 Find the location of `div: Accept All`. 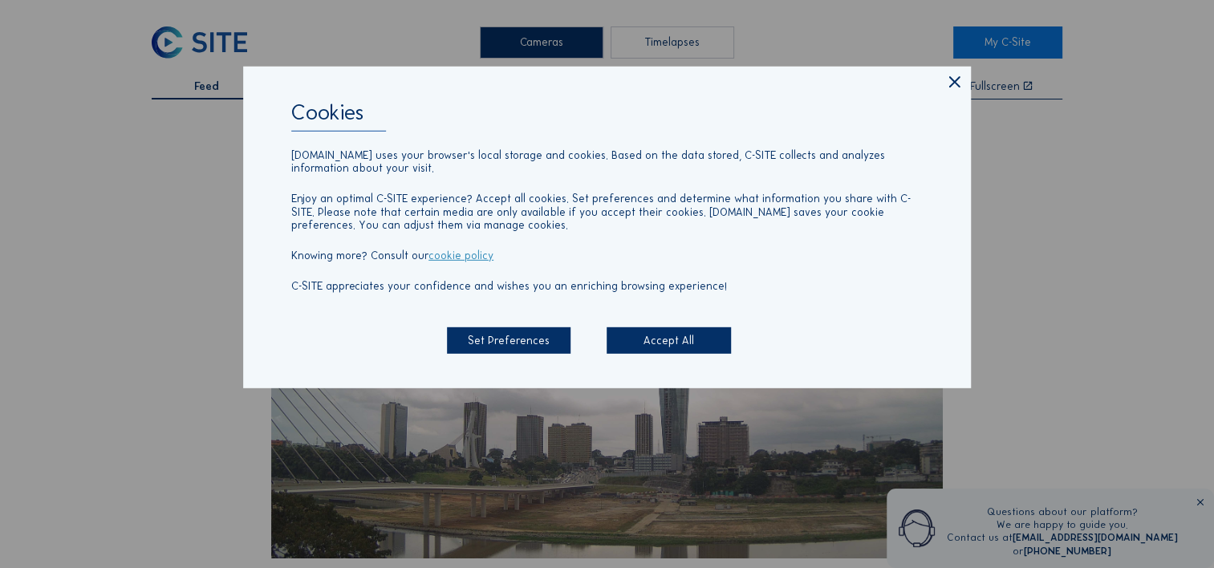

div: Accept All is located at coordinates (668, 340).